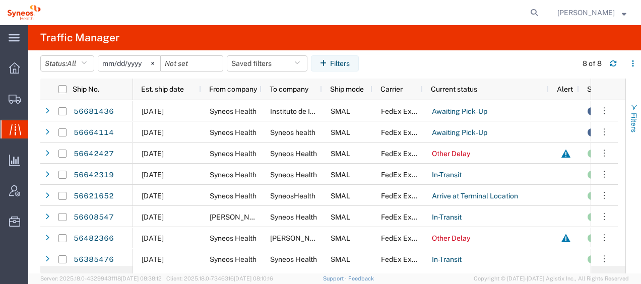 The height and width of the screenshot is (284, 641). I want to click on button: Status:All, so click(67, 63).